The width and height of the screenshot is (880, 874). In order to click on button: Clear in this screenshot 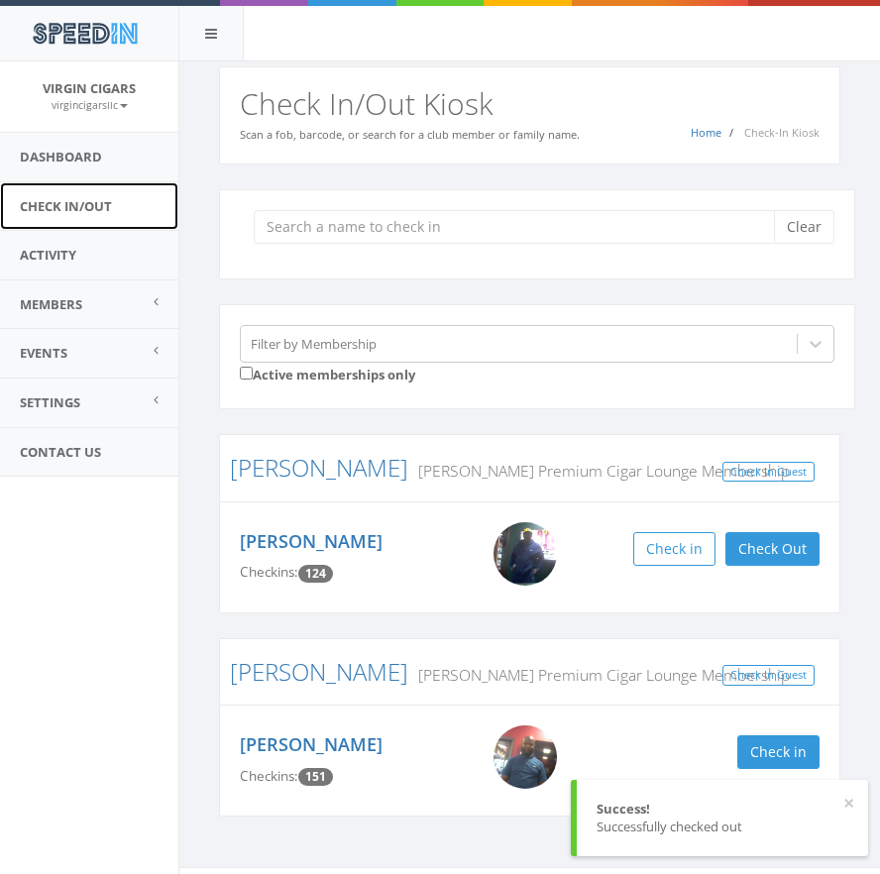, I will do `click(803, 227)`.